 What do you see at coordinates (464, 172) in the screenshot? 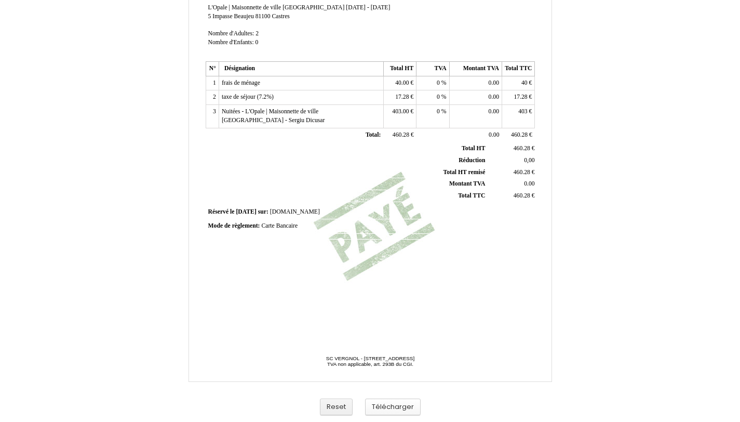
I see `span: Total HT remisé` at bounding box center [464, 172].